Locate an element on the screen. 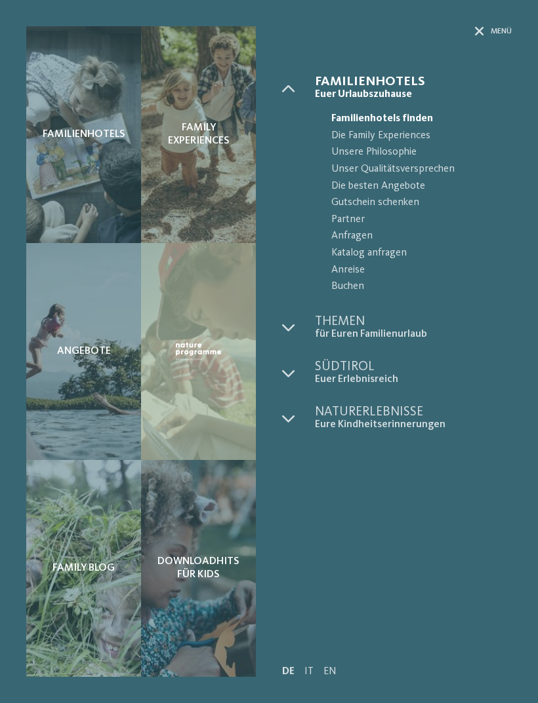 This screenshot has width=538, height=703. a: DE is located at coordinates (288, 672).